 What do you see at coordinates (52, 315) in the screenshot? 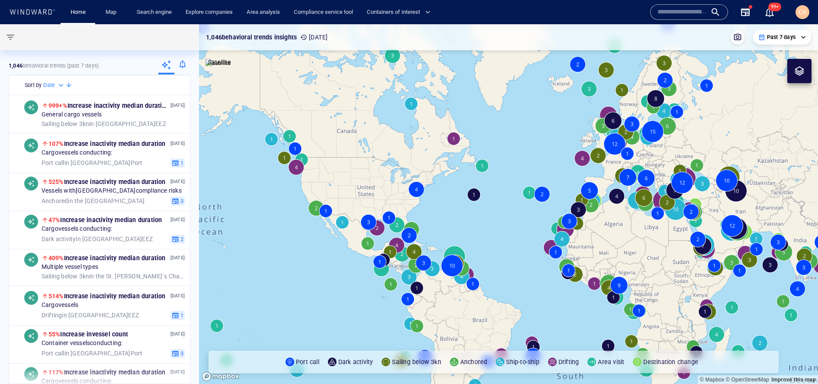
I see `span: Drifting` at bounding box center [52, 315].